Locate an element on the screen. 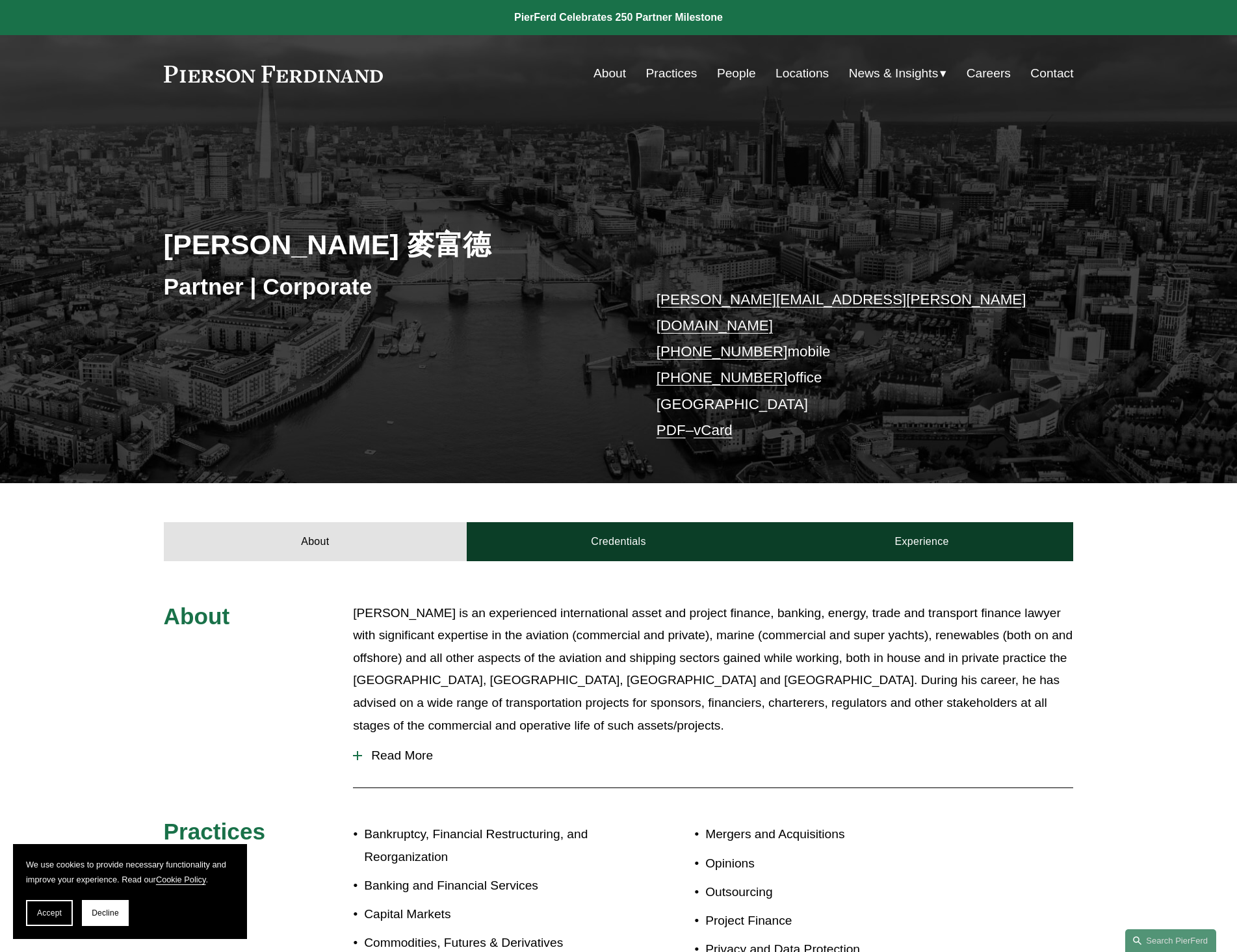  a: Careers is located at coordinates (989, 74).